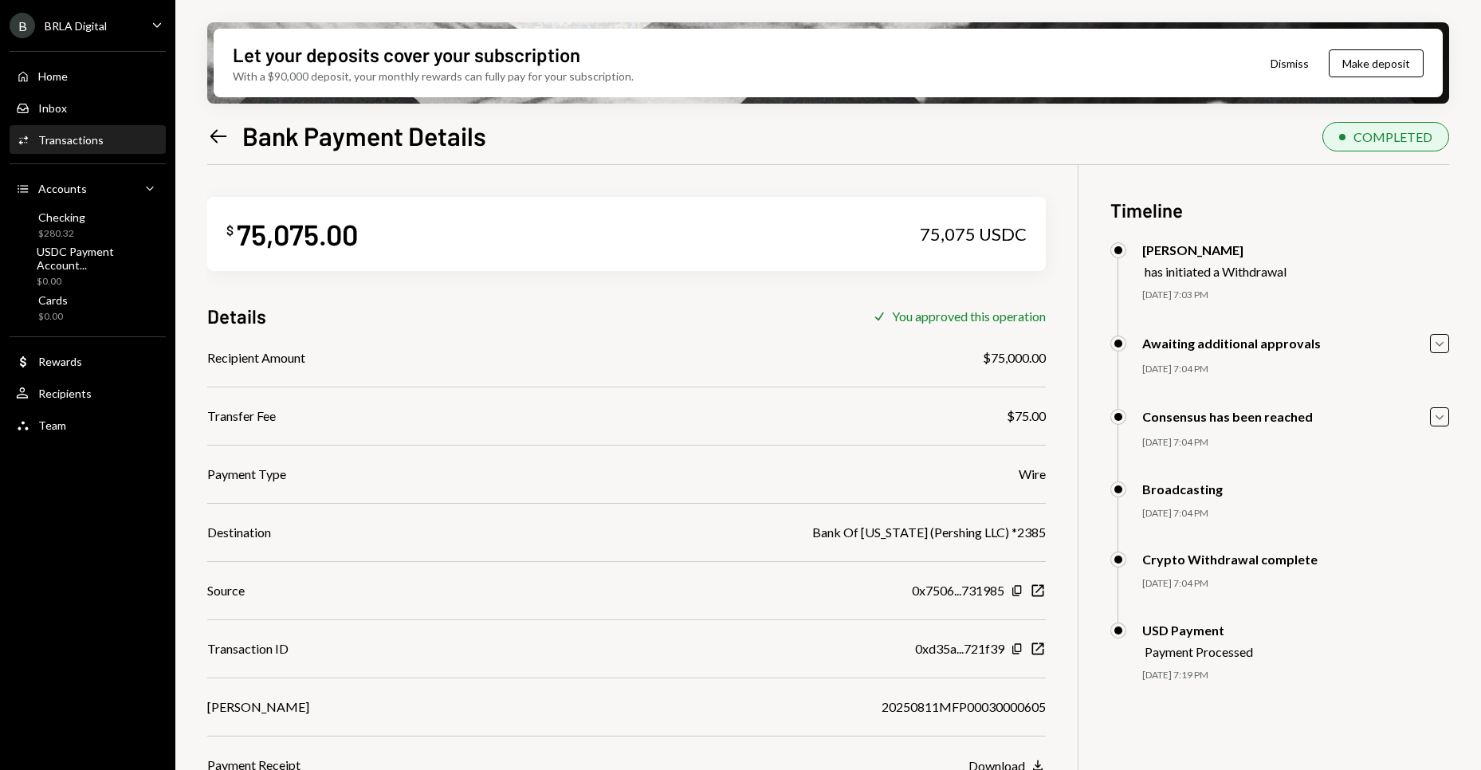  Describe the element at coordinates (1014, 358) in the screenshot. I see `div: $75,000.00` at that location.